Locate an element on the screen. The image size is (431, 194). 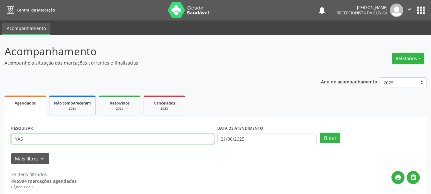
div: 35 itens filtrados is located at coordinates (44, 174).